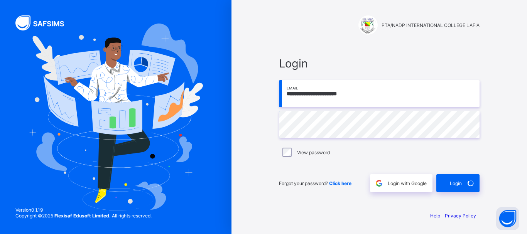  What do you see at coordinates (83, 216) in the screenshot?
I see `span: Copyright © 2025 All rights reserved.` at bounding box center [83, 216].